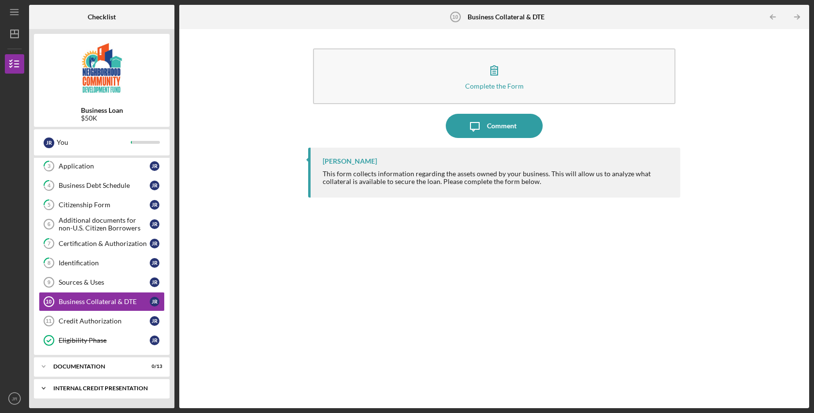 This screenshot has height=413, width=814. What do you see at coordinates (104, 205) in the screenshot?
I see `div: Citizenship Form` at bounding box center [104, 205].